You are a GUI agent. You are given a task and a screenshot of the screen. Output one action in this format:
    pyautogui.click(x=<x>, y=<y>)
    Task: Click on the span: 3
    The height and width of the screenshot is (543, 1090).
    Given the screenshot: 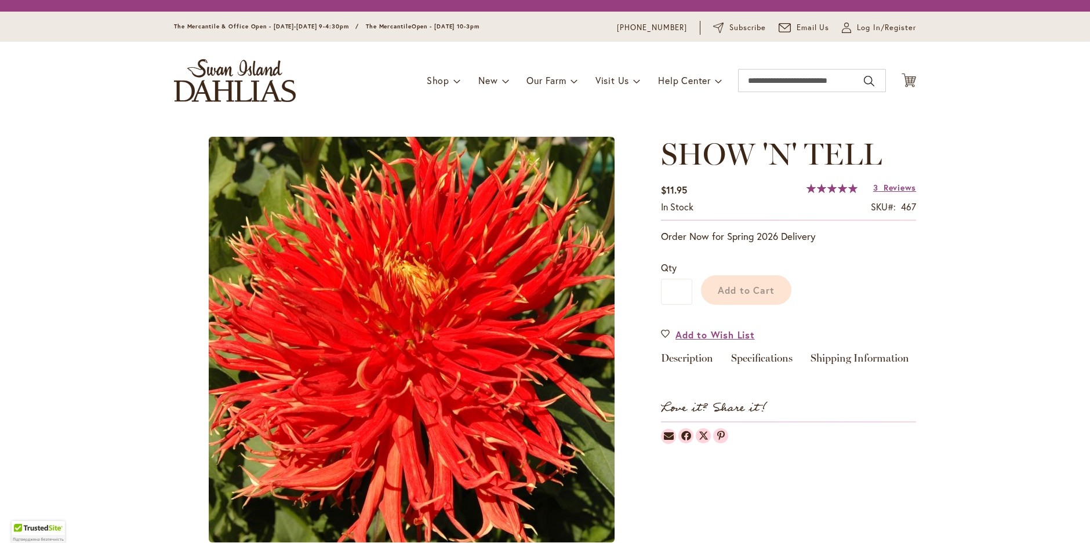 What is the action you would take?
    pyautogui.click(x=875, y=187)
    